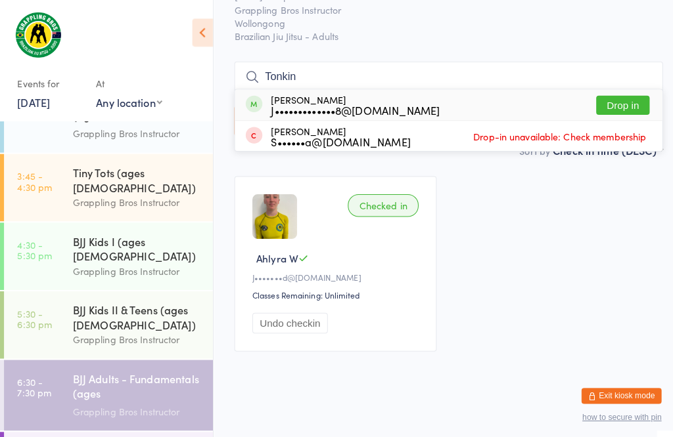  I want to click on span: Drop-in unavailable: Check membership, so click(550, 134).